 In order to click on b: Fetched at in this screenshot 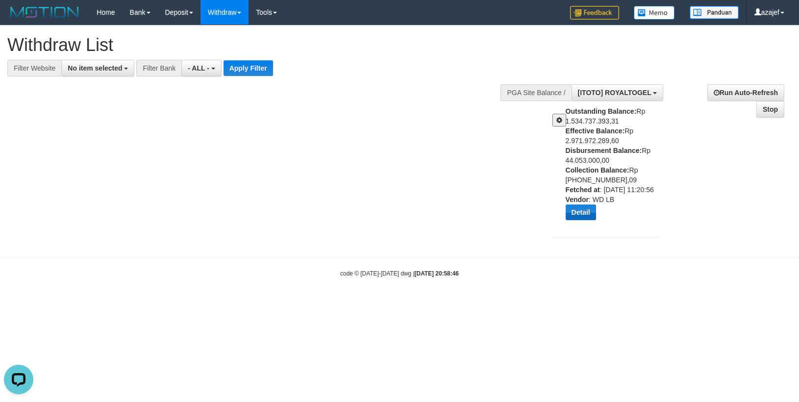, I will do `click(583, 190)`.